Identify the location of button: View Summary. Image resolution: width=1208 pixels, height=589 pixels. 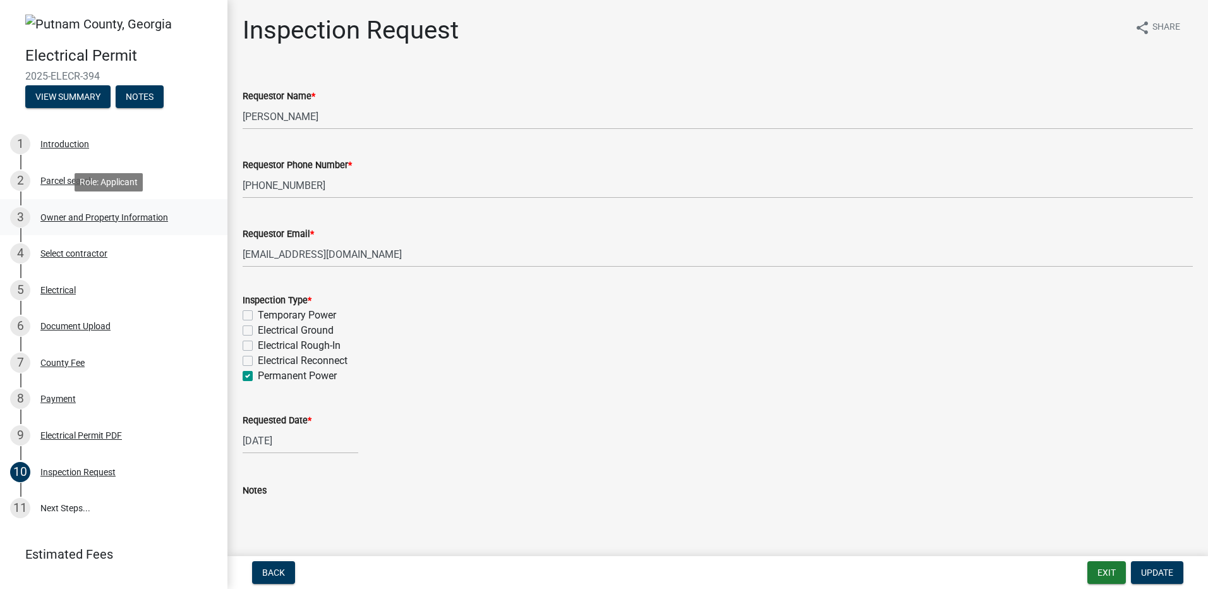
(68, 97).